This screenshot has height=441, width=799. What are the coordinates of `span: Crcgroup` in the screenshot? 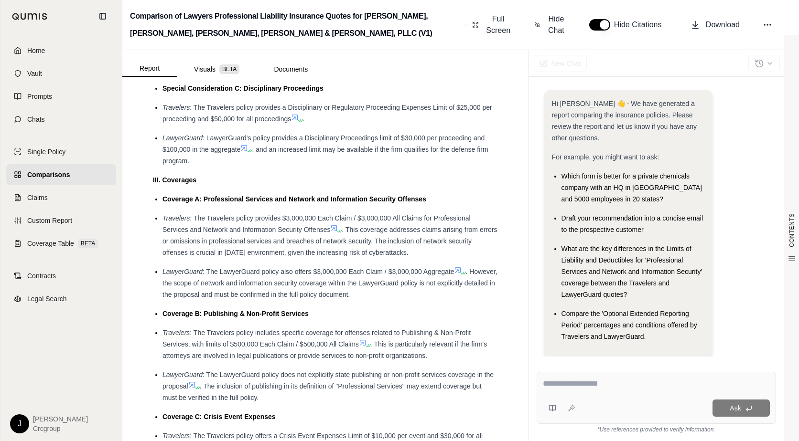 It's located at (60, 429).